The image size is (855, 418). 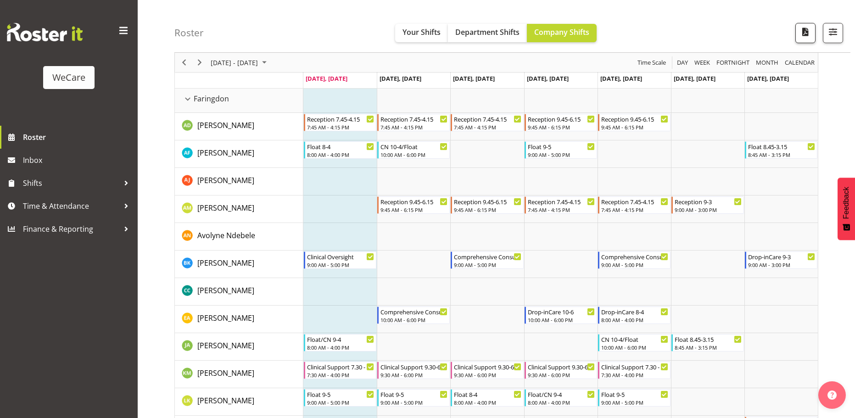 I want to click on div: Previous, so click(x=184, y=62).